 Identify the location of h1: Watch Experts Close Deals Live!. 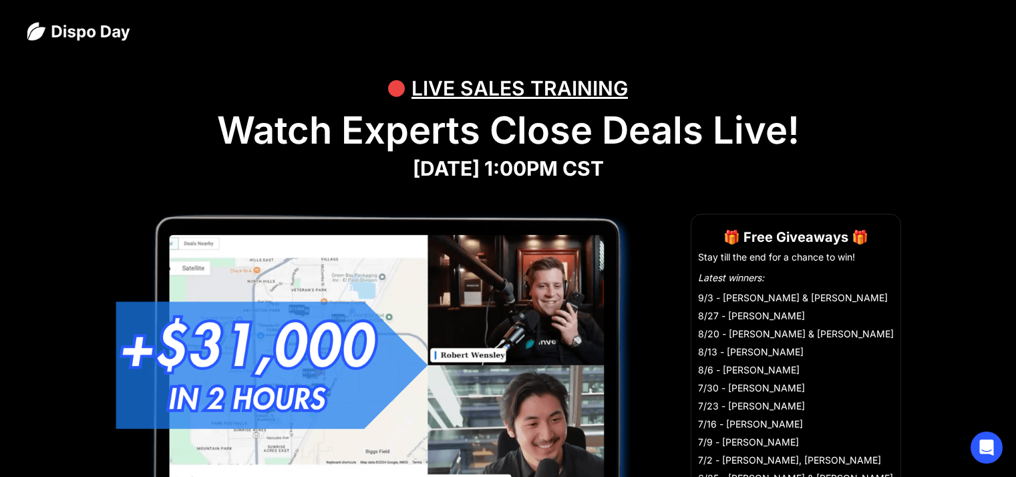
(508, 130).